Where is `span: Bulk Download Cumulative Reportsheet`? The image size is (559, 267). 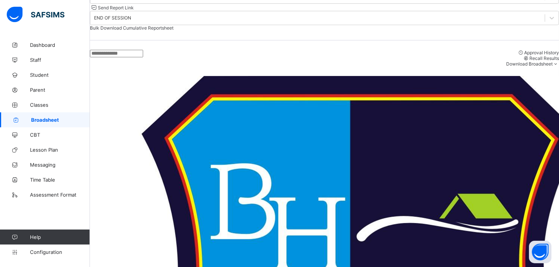 span: Bulk Download Cumulative Reportsheet is located at coordinates (132, 28).